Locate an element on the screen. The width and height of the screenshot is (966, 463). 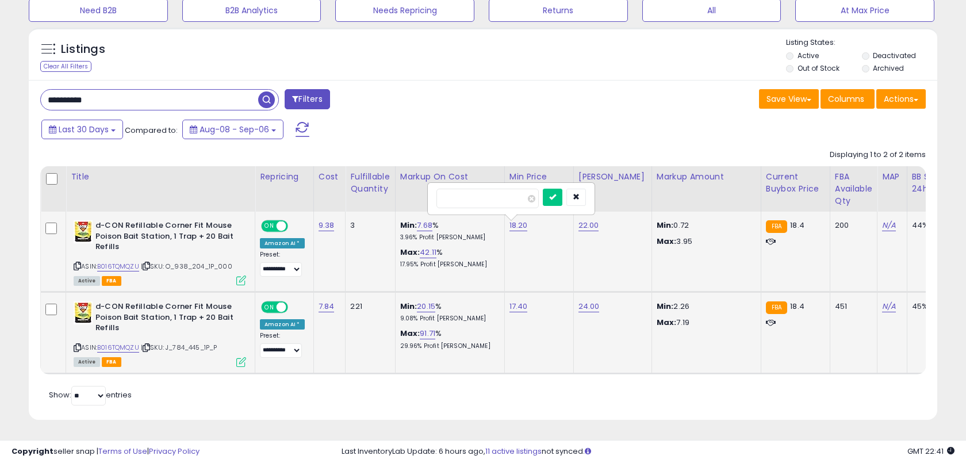
strong: Copyright is located at coordinates (32, 451).